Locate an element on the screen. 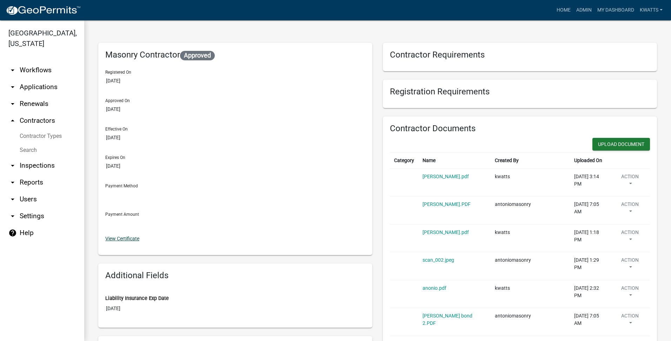  a: Home is located at coordinates (564, 10).